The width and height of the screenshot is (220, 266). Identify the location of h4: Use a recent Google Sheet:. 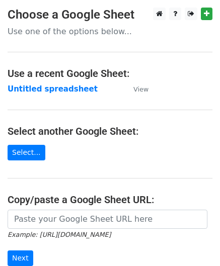
(110, 73).